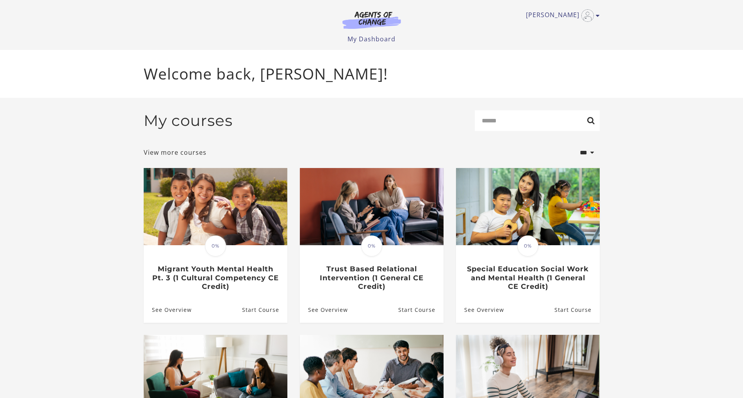 The image size is (743, 398). What do you see at coordinates (371, 278) in the screenshot?
I see `h3: Trust Based Relational Intervention (1 General CE Credit)` at bounding box center [371, 278].